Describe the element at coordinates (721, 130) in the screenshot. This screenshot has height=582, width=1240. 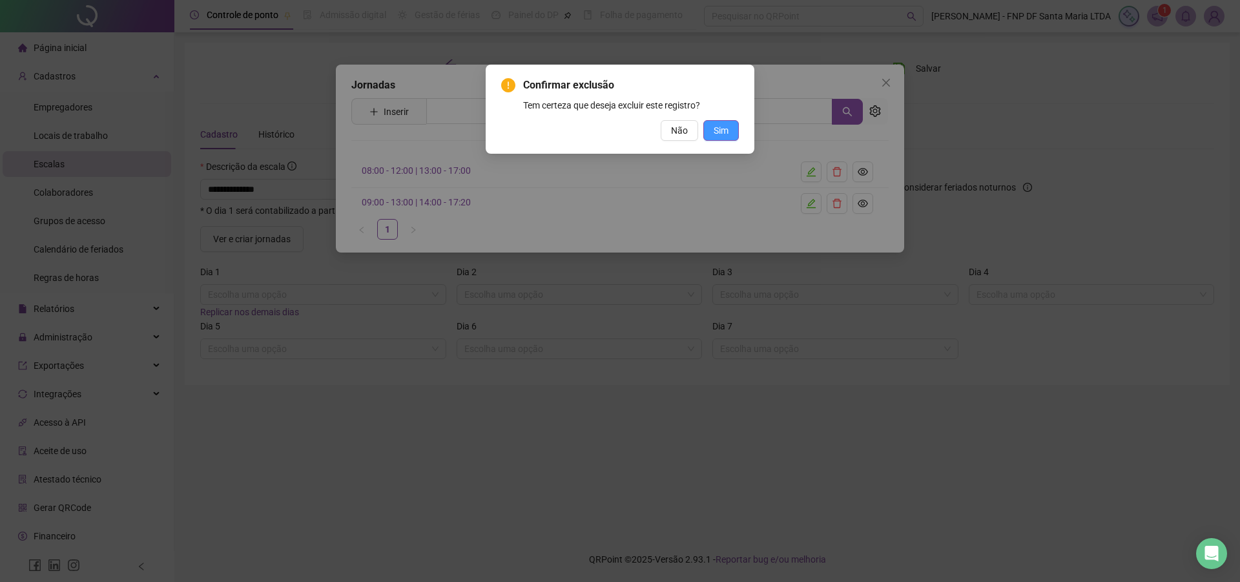
I see `span: Sim` at that location.